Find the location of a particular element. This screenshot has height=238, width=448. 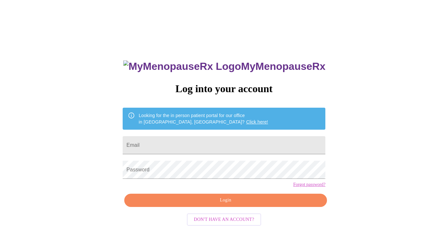

img: MyMenopauseRx Logo is located at coordinates (182, 66).